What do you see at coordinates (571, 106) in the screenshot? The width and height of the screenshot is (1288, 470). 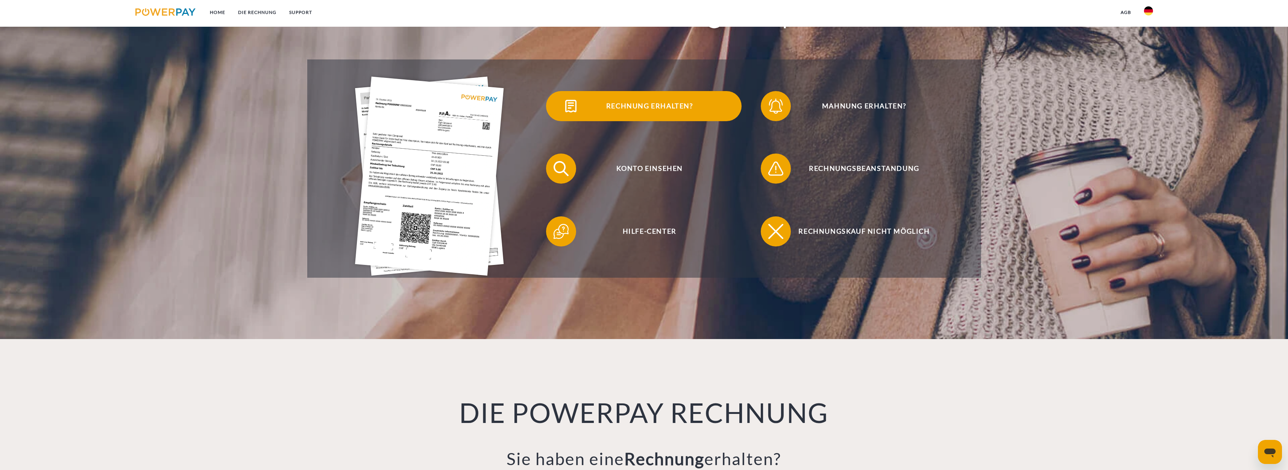 I see `img: qb_bill.svg` at bounding box center [571, 106].